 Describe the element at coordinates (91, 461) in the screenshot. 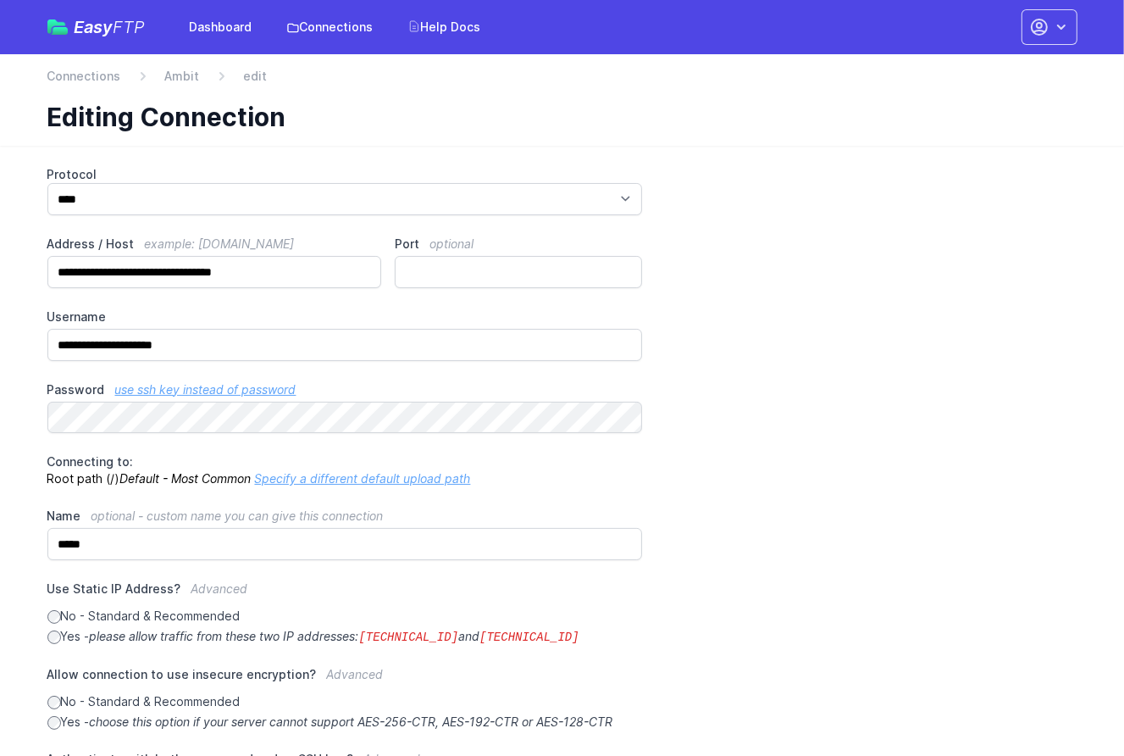

I see `span: Connecting to:` at that location.